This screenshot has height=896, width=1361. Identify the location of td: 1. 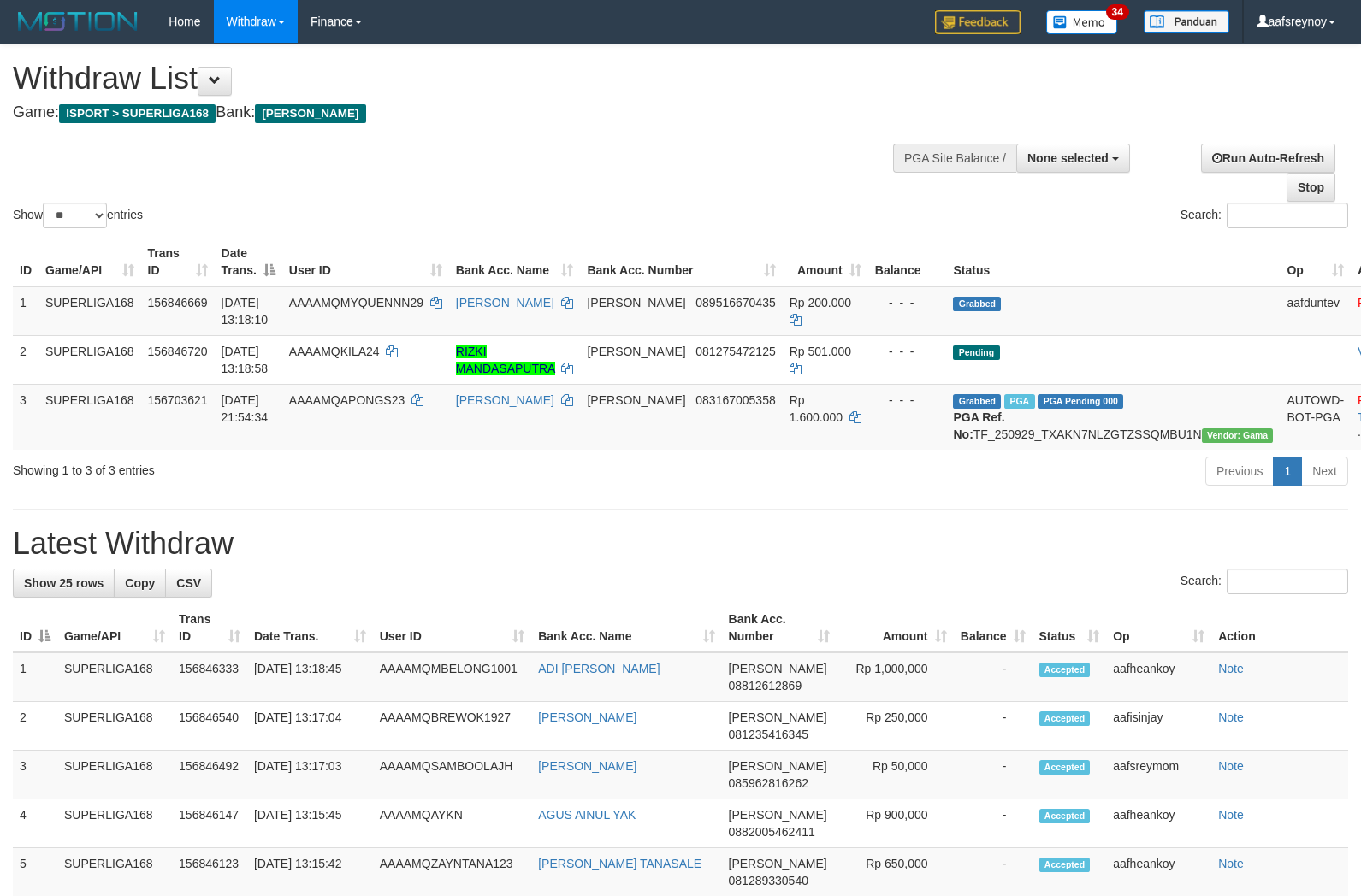
(26, 311).